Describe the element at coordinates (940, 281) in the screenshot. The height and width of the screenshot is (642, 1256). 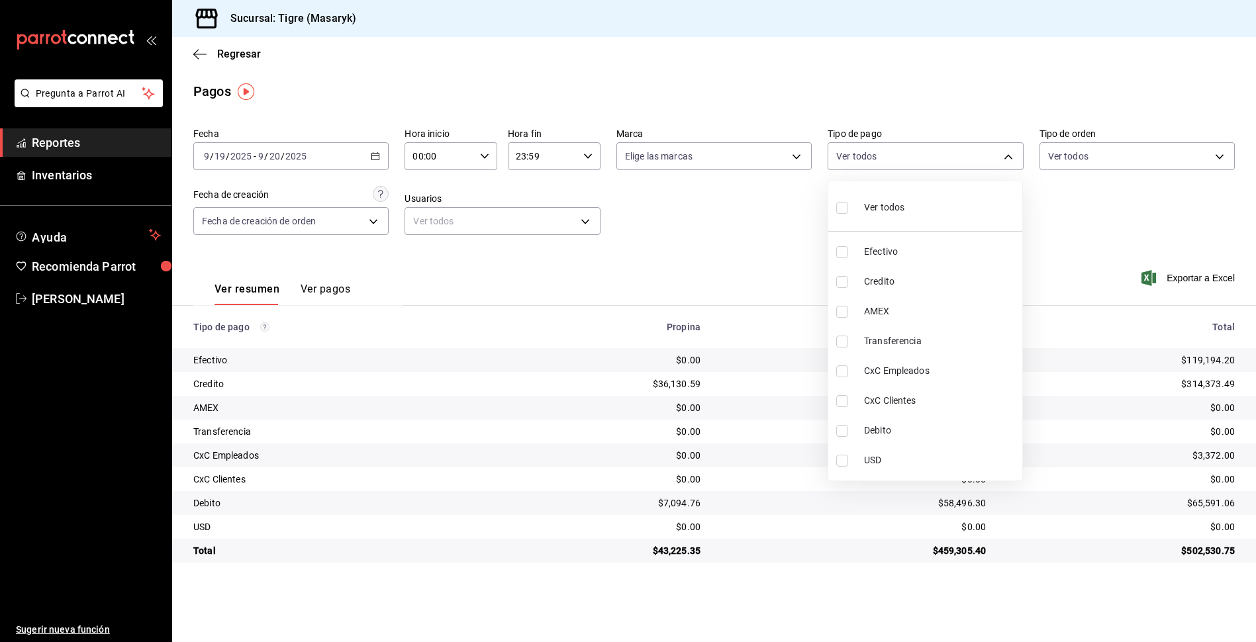
I see `span: Credito` at that location.